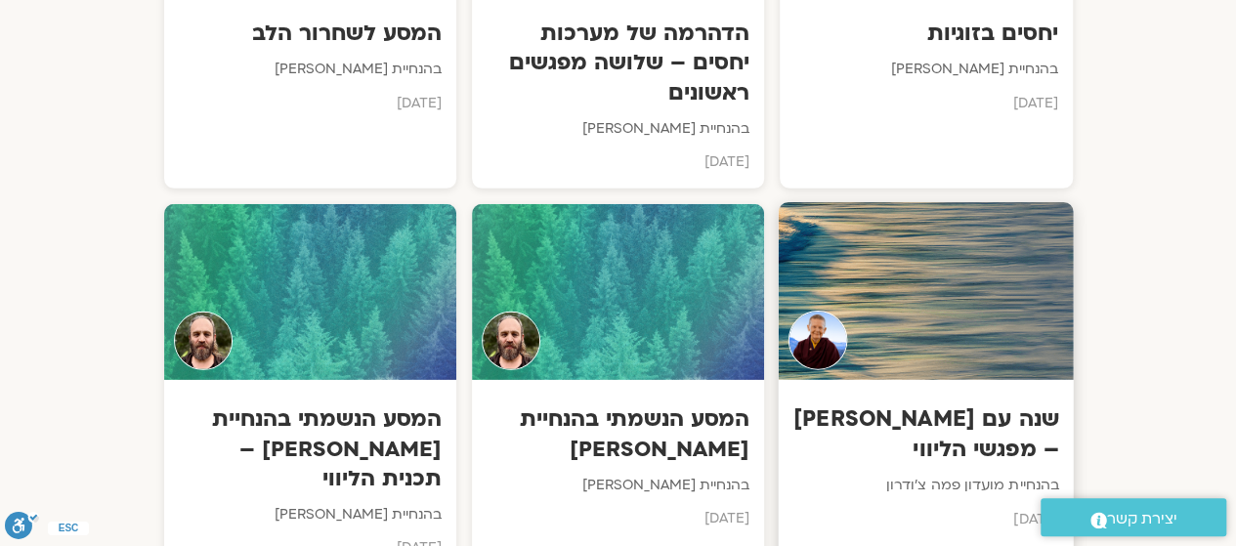 The image size is (1236, 546). Describe the element at coordinates (926, 486) in the screenshot. I see `p: בהנחיית מועדון פמה צ'ודרון` at that location.